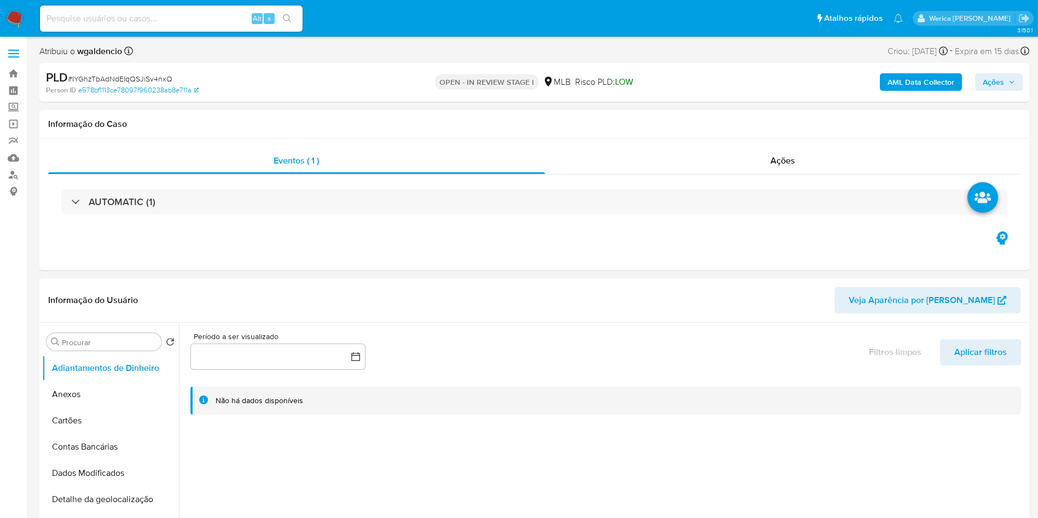 This screenshot has height=518, width=1038. I want to click on span: Atalhos rápidos, so click(853, 18).